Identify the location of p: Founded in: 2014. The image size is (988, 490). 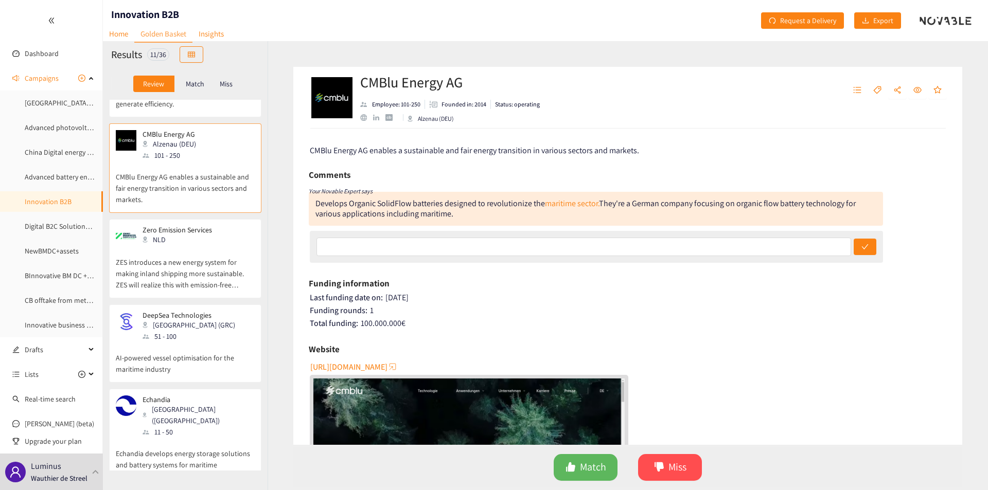
(463, 104).